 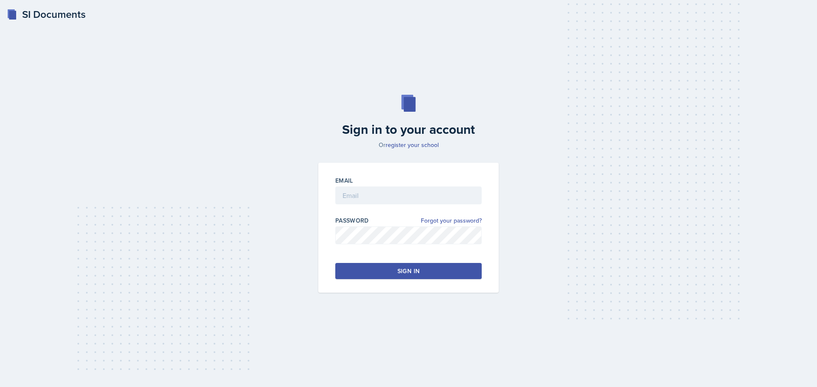 What do you see at coordinates (408, 196) in the screenshot?
I see `input: Email` at bounding box center [408, 196].